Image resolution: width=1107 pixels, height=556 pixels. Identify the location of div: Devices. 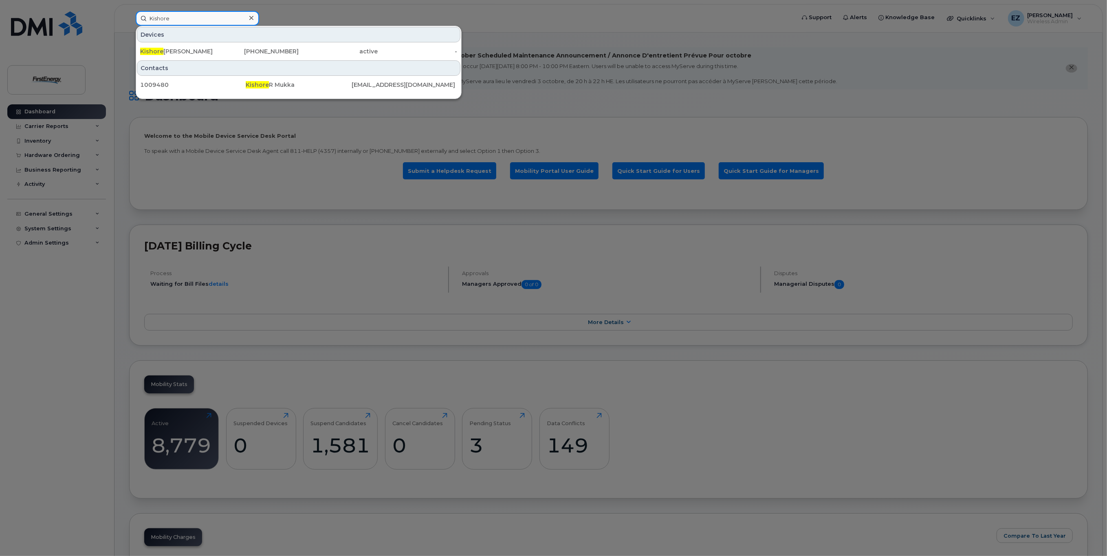
(299, 35).